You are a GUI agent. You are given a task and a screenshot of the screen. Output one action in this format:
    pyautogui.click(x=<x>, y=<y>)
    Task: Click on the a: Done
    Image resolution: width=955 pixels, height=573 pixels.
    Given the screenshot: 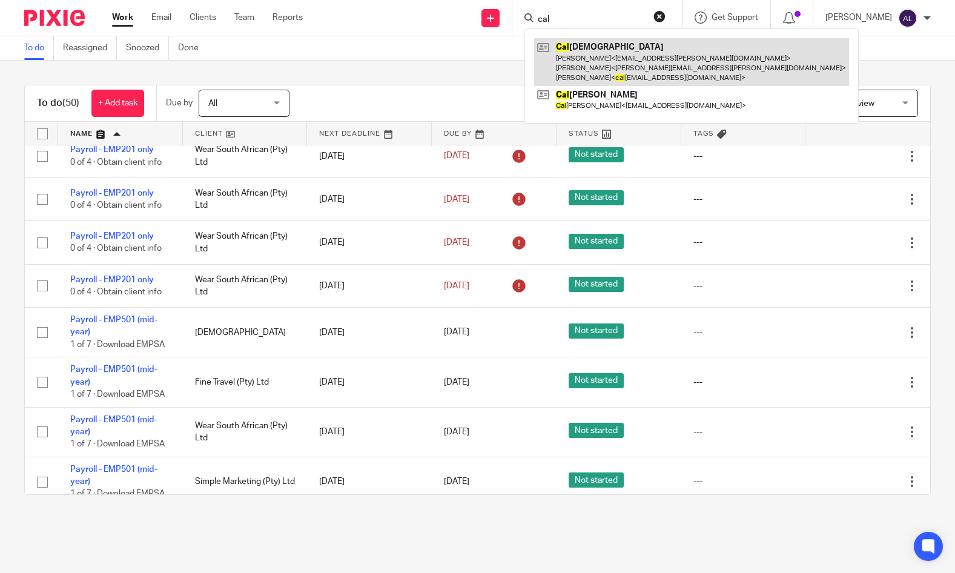 What is the action you would take?
    pyautogui.click(x=193, y=48)
    